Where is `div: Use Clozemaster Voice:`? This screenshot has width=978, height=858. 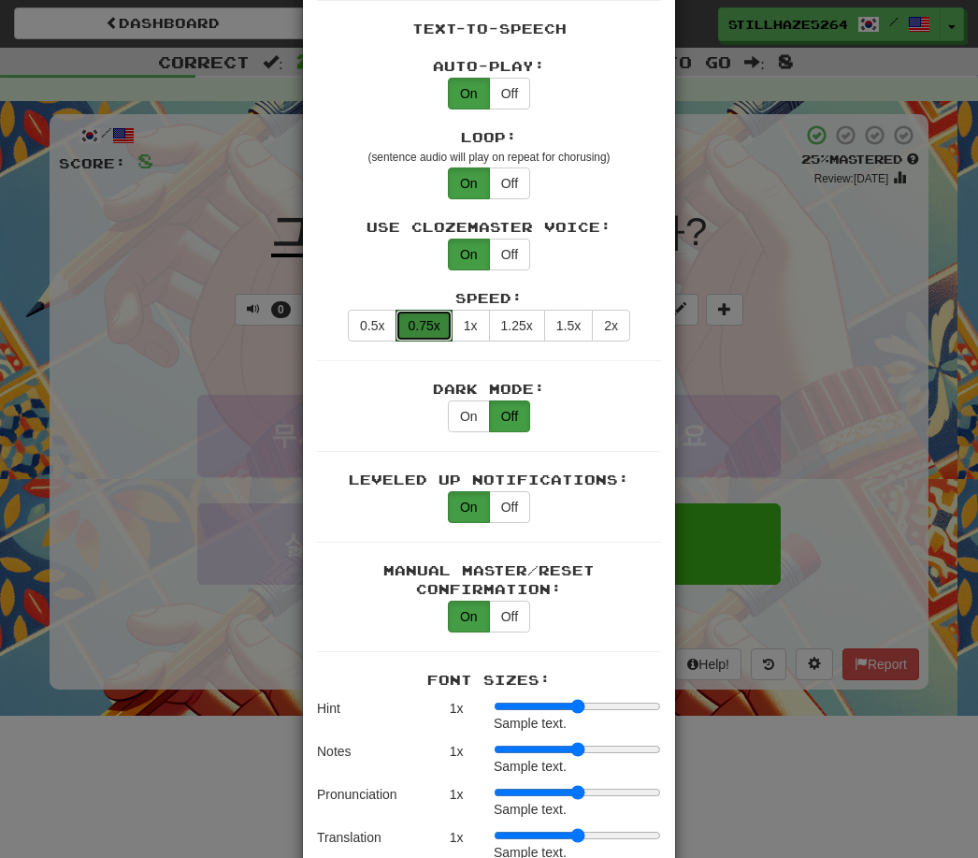
div: Use Clozemaster Voice: is located at coordinates (489, 227).